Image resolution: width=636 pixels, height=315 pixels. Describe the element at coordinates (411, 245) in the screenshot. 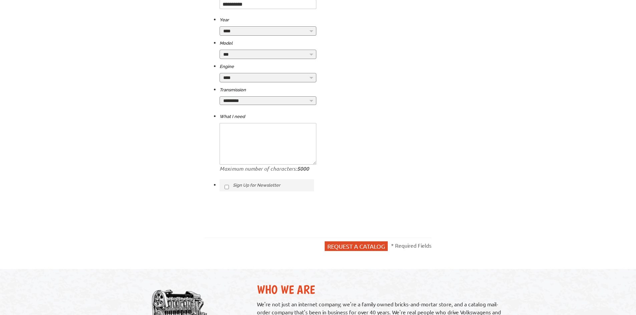

I see `p: * Required Fields` at that location.